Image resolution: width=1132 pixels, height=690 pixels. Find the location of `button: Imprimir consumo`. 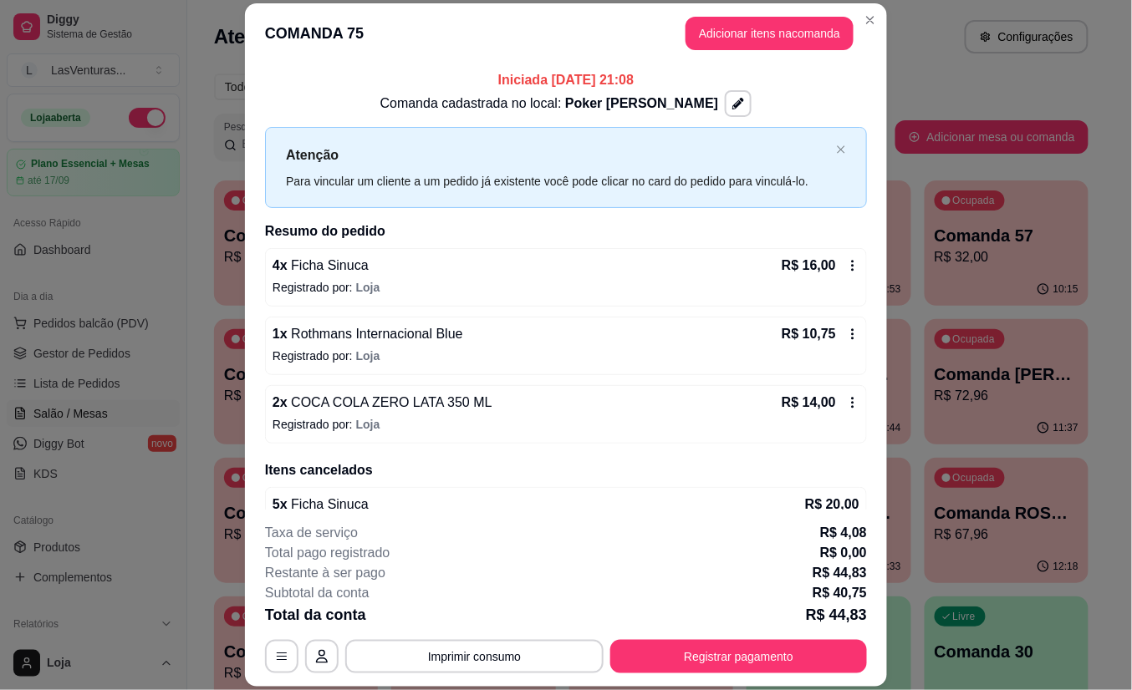

button: Imprimir consumo is located at coordinates (474, 657).